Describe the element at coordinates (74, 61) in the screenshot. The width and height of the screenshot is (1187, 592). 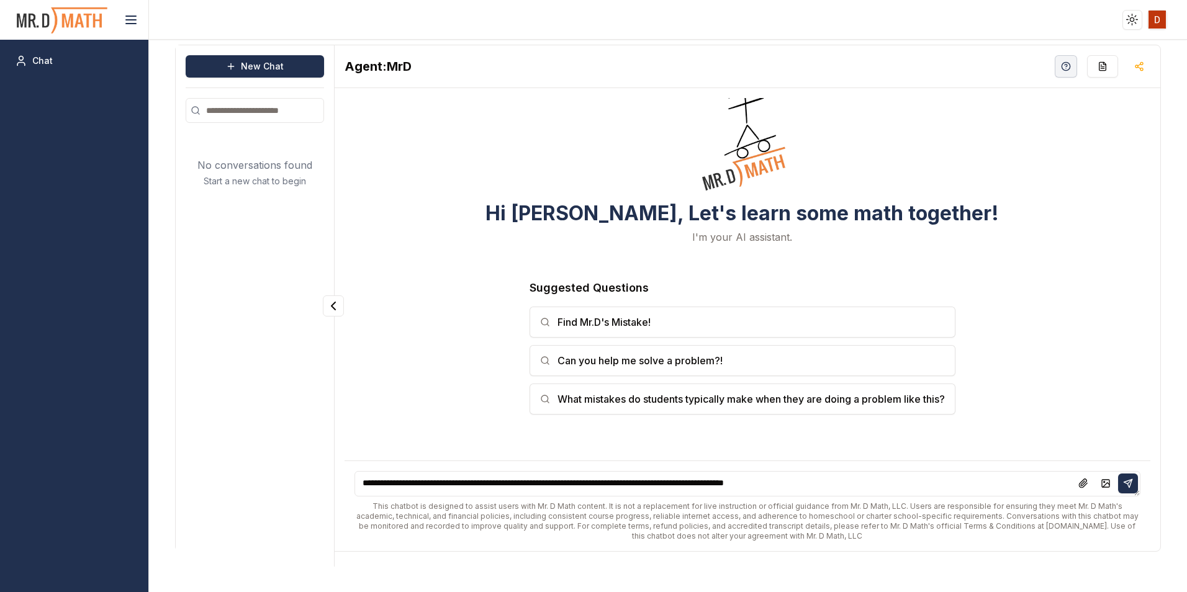
I see `a: Chat` at that location.